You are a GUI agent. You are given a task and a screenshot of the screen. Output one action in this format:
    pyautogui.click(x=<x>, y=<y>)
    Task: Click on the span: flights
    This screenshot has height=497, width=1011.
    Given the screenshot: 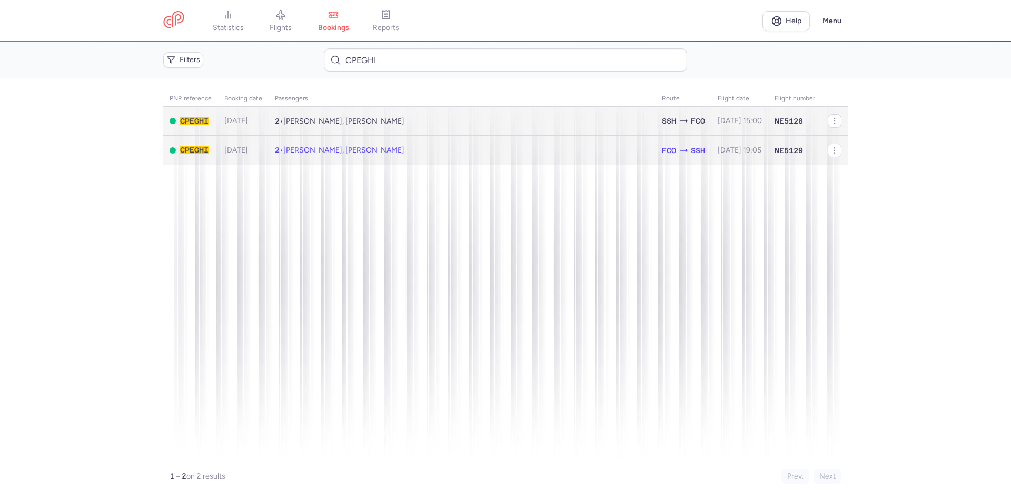 What is the action you would take?
    pyautogui.click(x=281, y=28)
    